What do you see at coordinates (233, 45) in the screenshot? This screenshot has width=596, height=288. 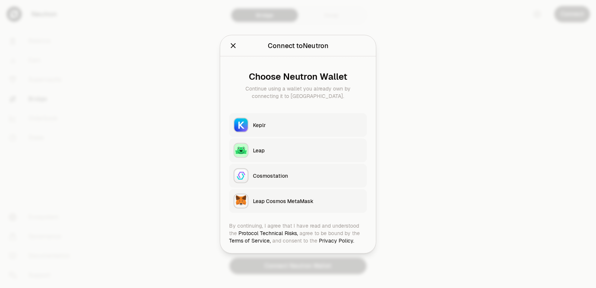 I see `button: Close` at bounding box center [233, 45].